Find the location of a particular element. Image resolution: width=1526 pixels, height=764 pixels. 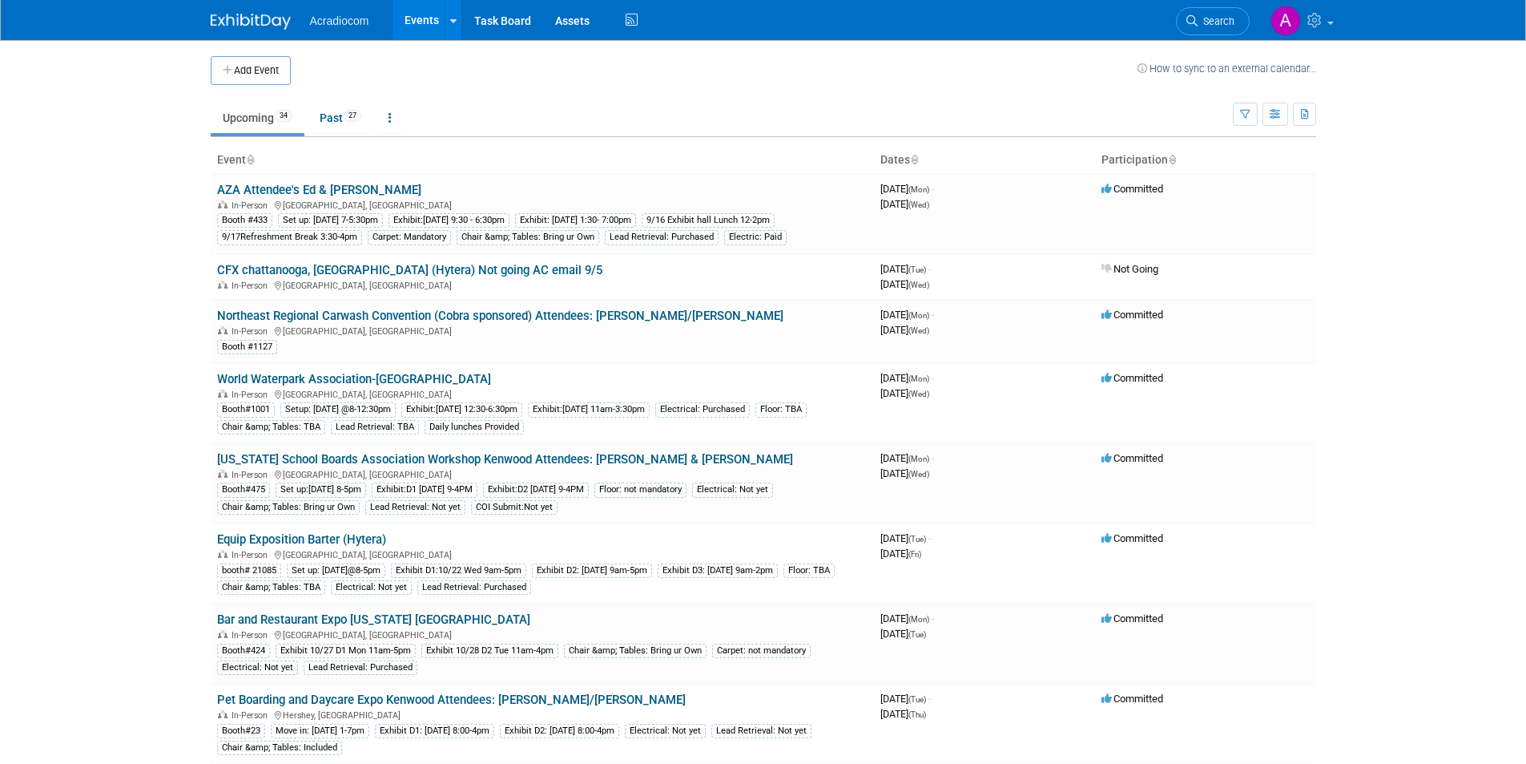

th: Dates is located at coordinates (985, 160).